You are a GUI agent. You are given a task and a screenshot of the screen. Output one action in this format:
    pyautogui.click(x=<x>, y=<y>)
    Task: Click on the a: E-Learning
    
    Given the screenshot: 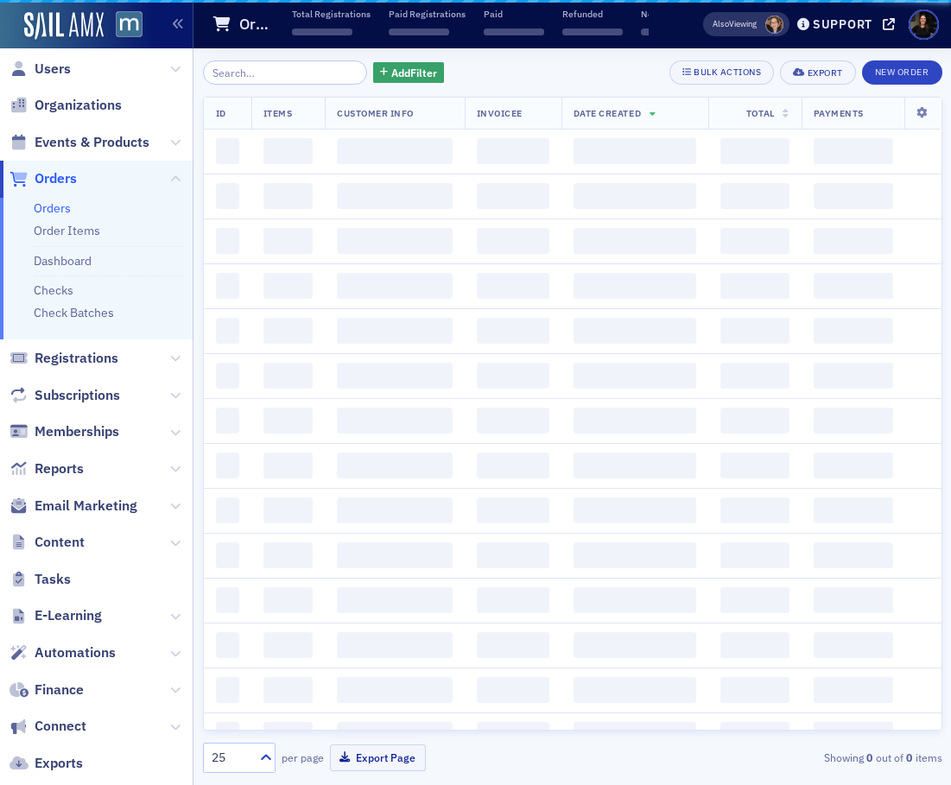 What is the action you would take?
    pyautogui.click(x=55, y=616)
    